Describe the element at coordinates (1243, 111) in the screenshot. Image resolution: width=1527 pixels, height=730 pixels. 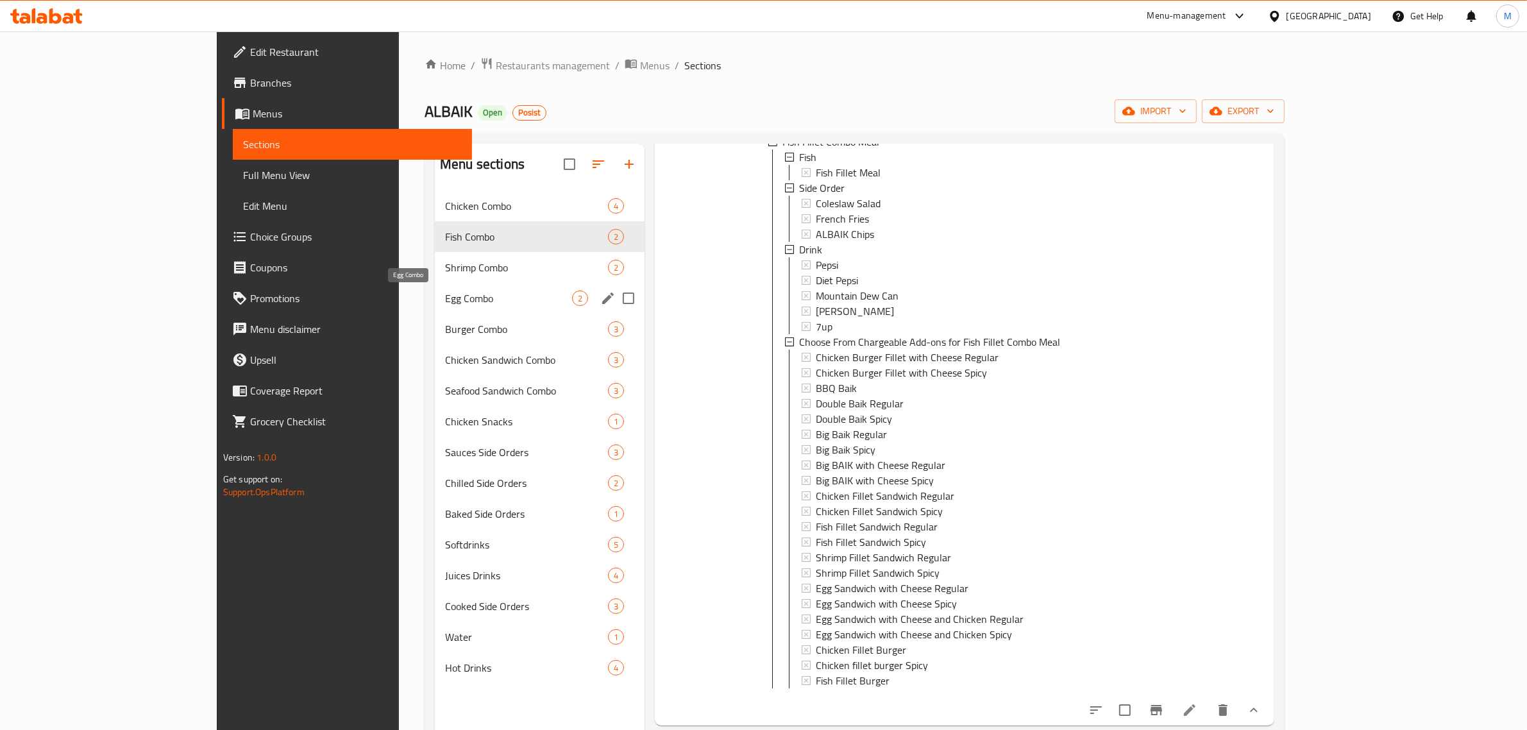
I see `button: export` at that location.